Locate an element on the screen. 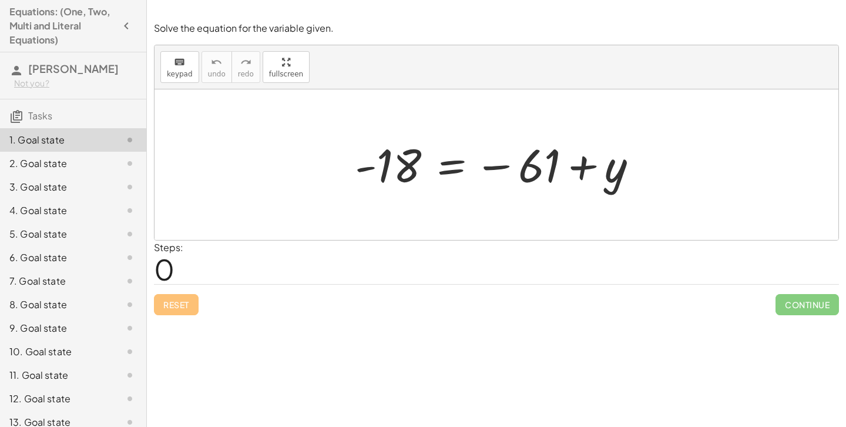 The height and width of the screenshot is (427, 846). button: keyboardkeypad is located at coordinates (180, 67).